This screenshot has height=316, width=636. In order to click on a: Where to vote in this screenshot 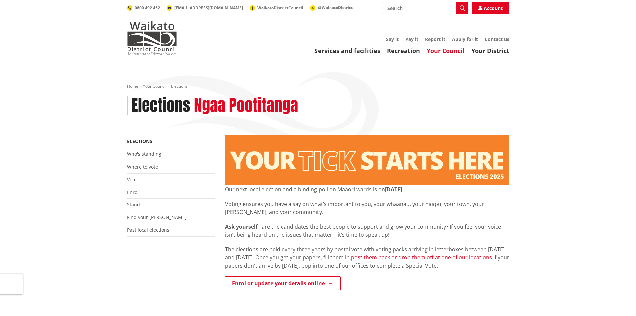, I will do `click(142, 166)`.